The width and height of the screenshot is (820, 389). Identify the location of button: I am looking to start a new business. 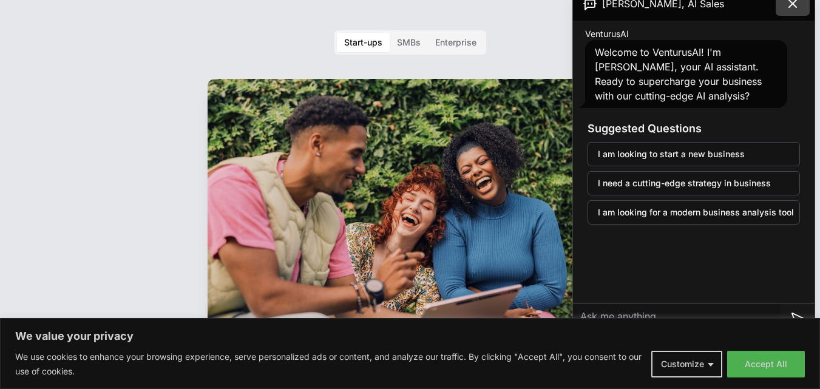
(694, 154).